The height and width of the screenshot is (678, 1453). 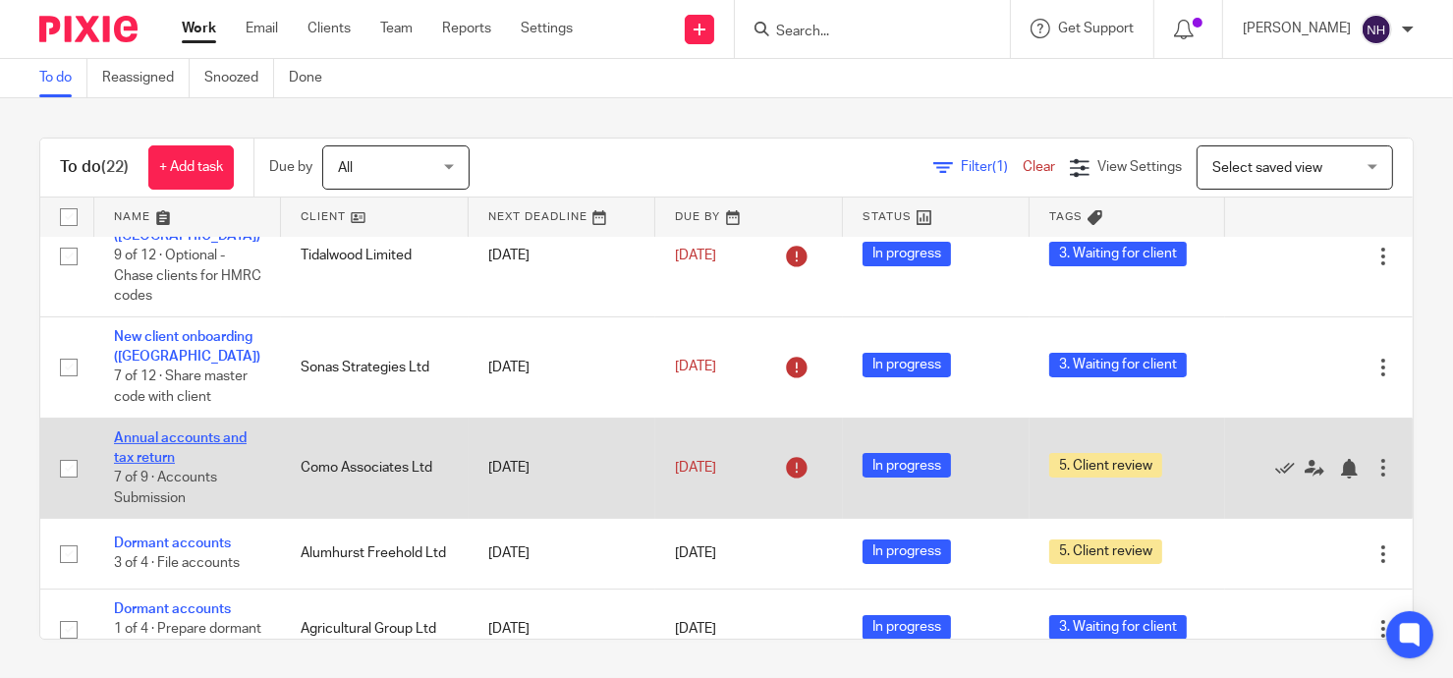 I want to click on td: Como Associates Ltd, so click(x=374, y=468).